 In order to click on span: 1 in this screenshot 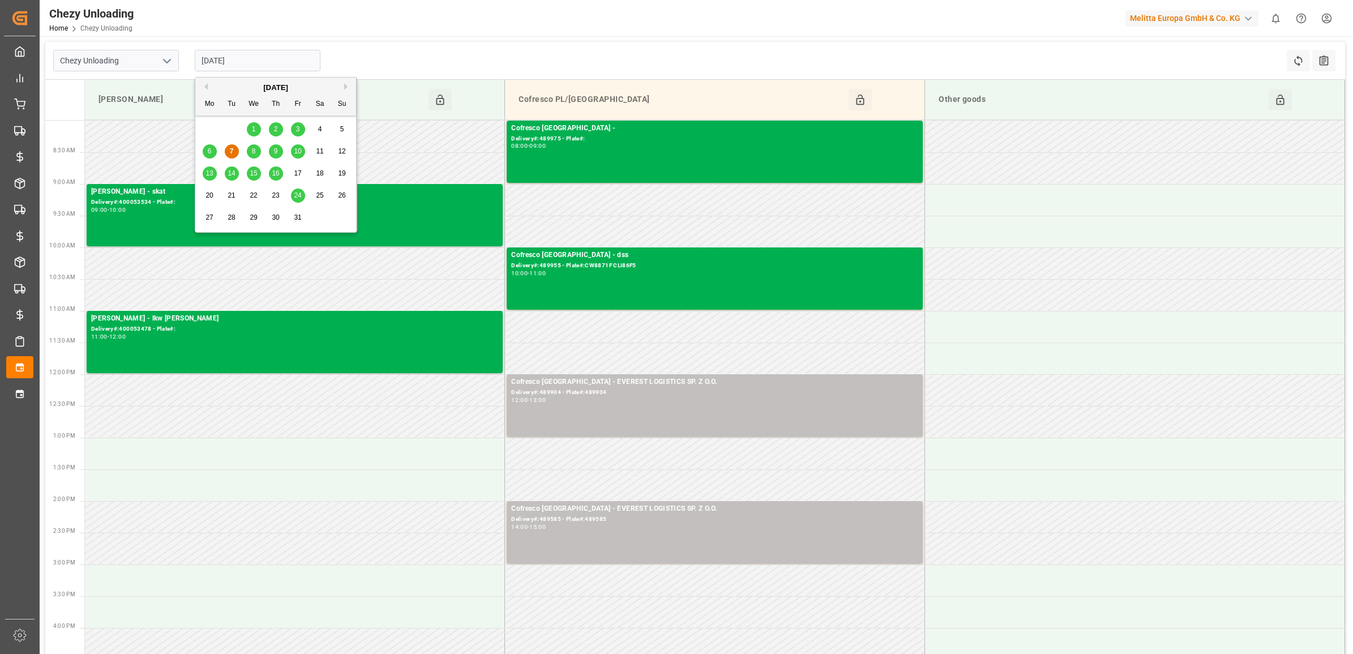, I will do `click(254, 129)`.